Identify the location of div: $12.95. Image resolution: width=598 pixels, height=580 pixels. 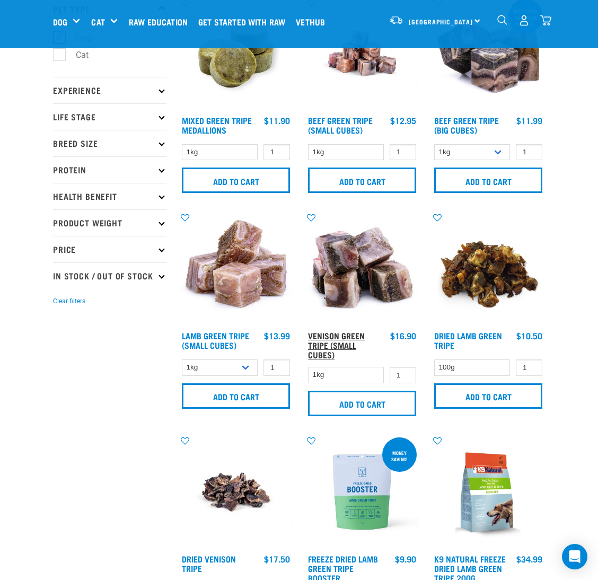
(403, 120).